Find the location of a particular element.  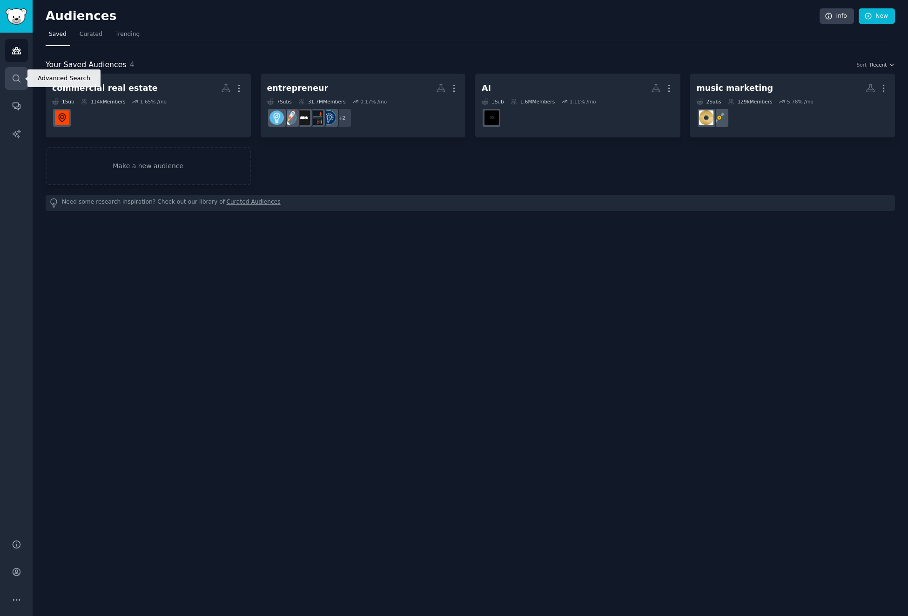

a: Make a new audience is located at coordinates (148, 166).